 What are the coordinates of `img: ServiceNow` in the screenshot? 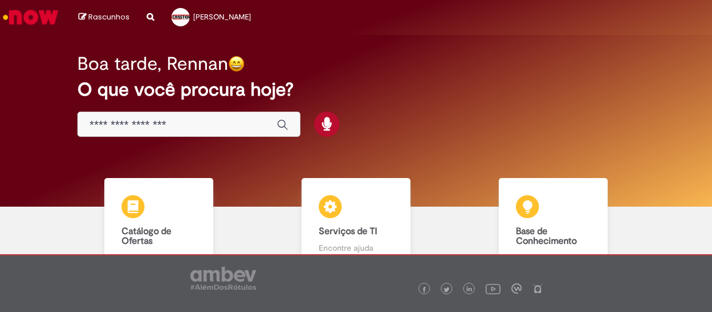 It's located at (30, 17).